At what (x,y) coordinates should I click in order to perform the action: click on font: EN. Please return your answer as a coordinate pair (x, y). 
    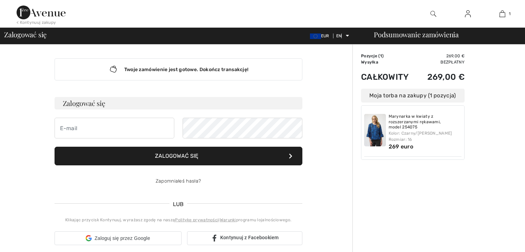
    Looking at the image, I should click on (339, 36).